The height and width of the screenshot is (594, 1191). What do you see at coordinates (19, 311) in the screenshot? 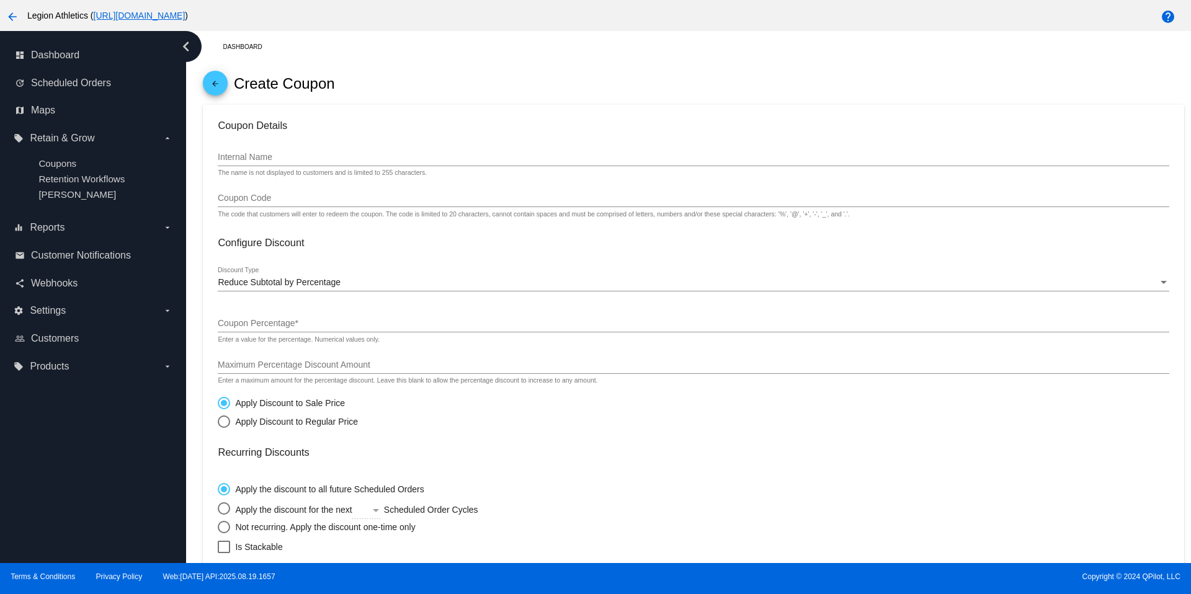
I see `i: settings` at bounding box center [19, 311].